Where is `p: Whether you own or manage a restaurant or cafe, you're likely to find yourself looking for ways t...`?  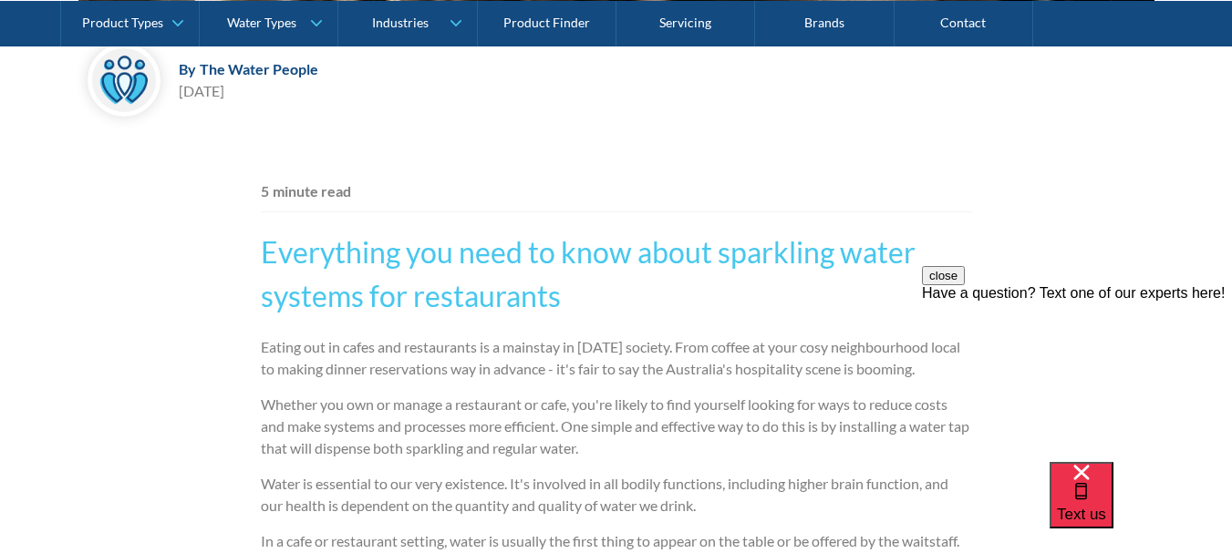
p: Whether you own or manage a restaurant or cafe, you're likely to find yourself looking for ways t... is located at coordinates (616, 427).